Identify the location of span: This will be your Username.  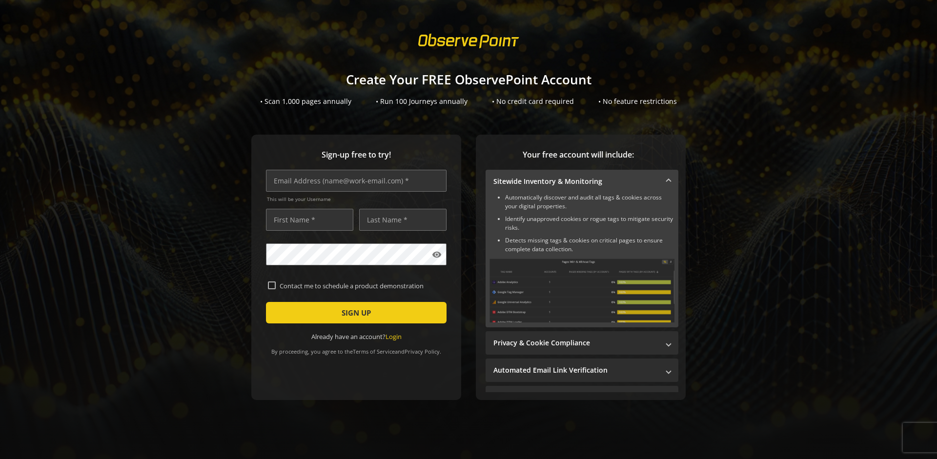
(357, 199).